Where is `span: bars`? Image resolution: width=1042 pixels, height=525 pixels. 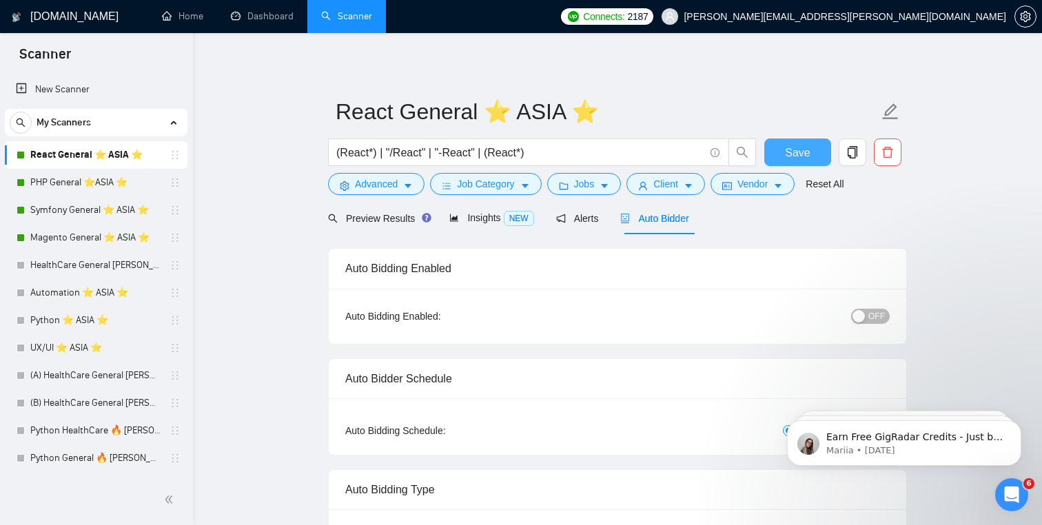
span: bars is located at coordinates (447, 185).